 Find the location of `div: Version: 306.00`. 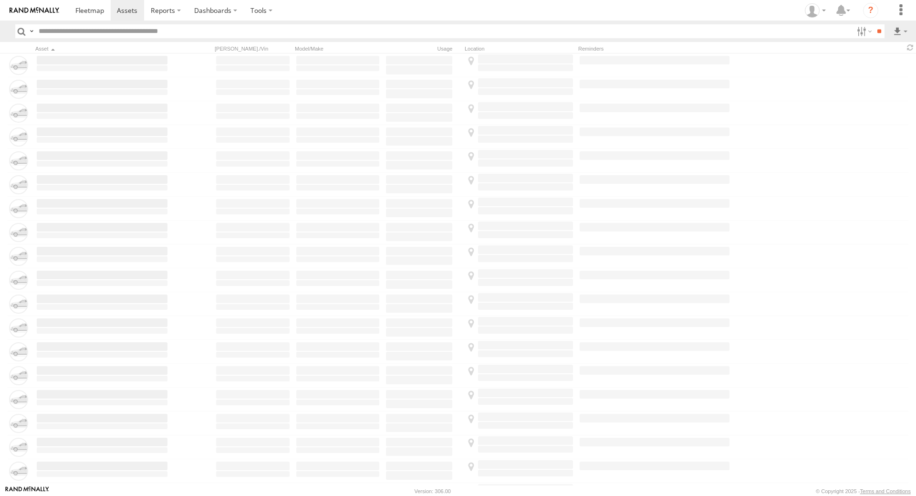

div: Version: 306.00 is located at coordinates (433, 491).